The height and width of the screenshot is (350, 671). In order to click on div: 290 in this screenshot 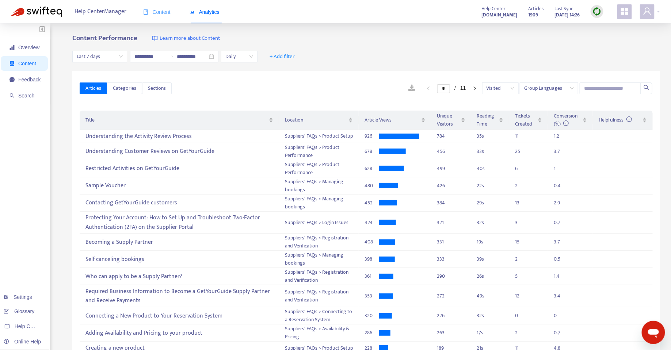, I will do `click(451, 277)`.